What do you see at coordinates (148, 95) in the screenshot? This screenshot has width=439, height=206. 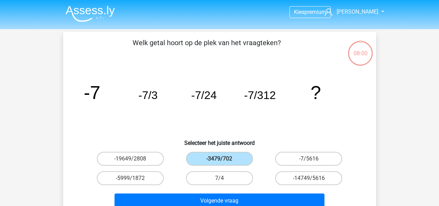 I see `tspan: -7/3` at bounding box center [148, 95].